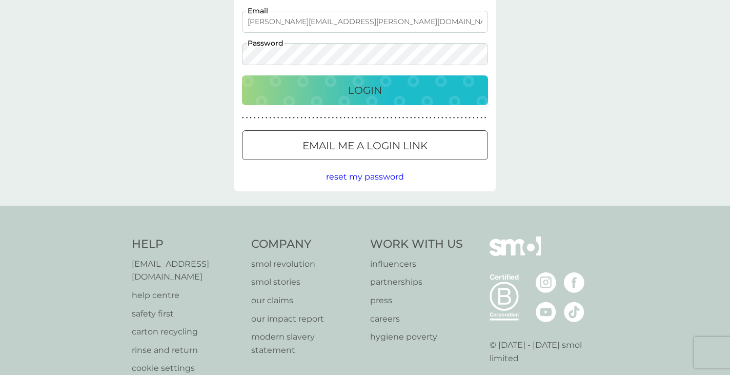  Describe the element at coordinates (186, 244) in the screenshot. I see `h4: Help` at that location.